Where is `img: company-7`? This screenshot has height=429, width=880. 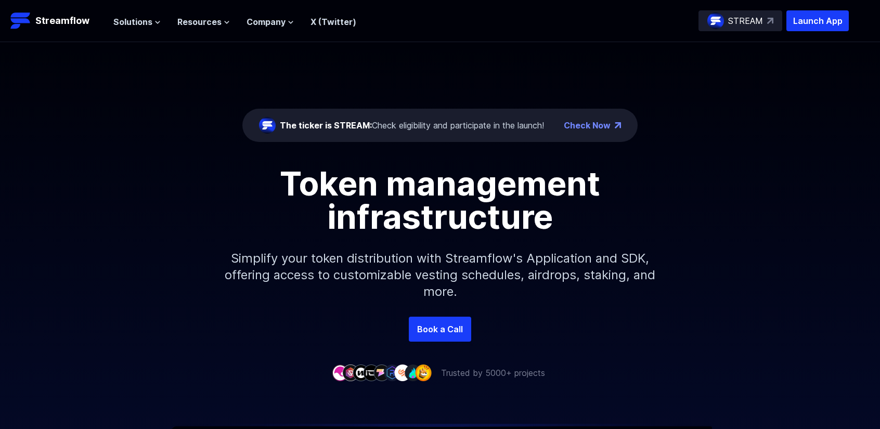
img: company-7 is located at coordinates (403, 372).